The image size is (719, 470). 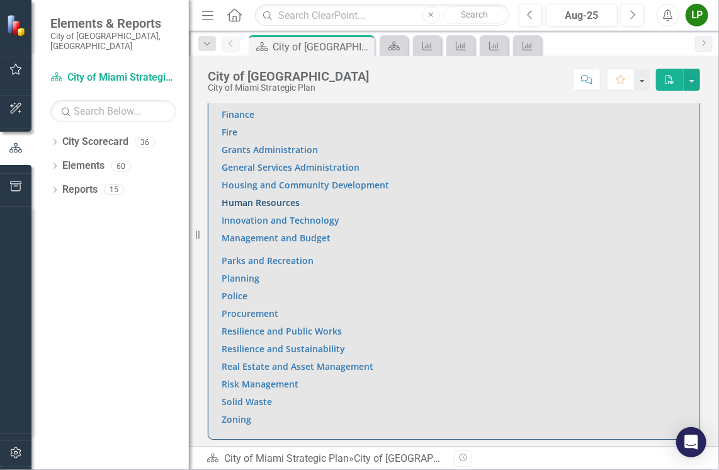 I want to click on a: Planning, so click(x=241, y=278).